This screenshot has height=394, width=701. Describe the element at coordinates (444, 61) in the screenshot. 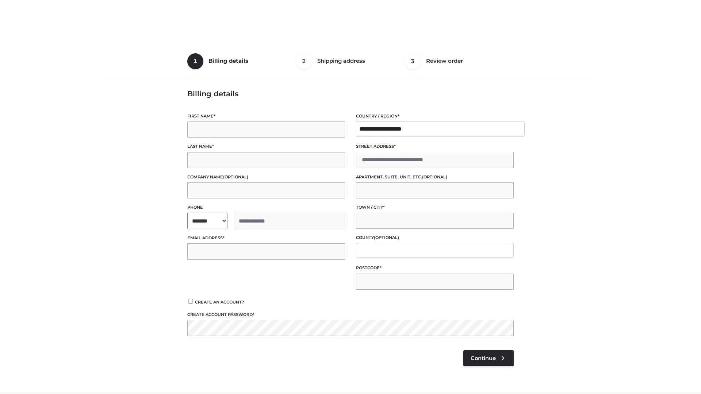

I see `span: Review order` at that location.